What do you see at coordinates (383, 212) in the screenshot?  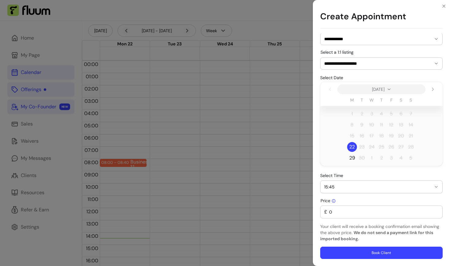 I see `input: Price` at bounding box center [383, 212].